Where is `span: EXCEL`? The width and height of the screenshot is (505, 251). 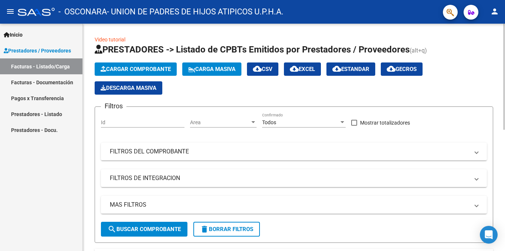 span: EXCEL is located at coordinates (302, 69).